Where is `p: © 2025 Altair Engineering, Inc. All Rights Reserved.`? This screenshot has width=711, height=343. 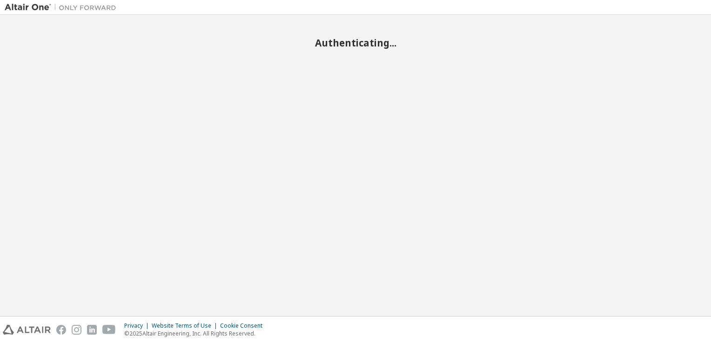
p: © 2025 Altair Engineering, Inc. All Rights Reserved. is located at coordinates (196, 334).